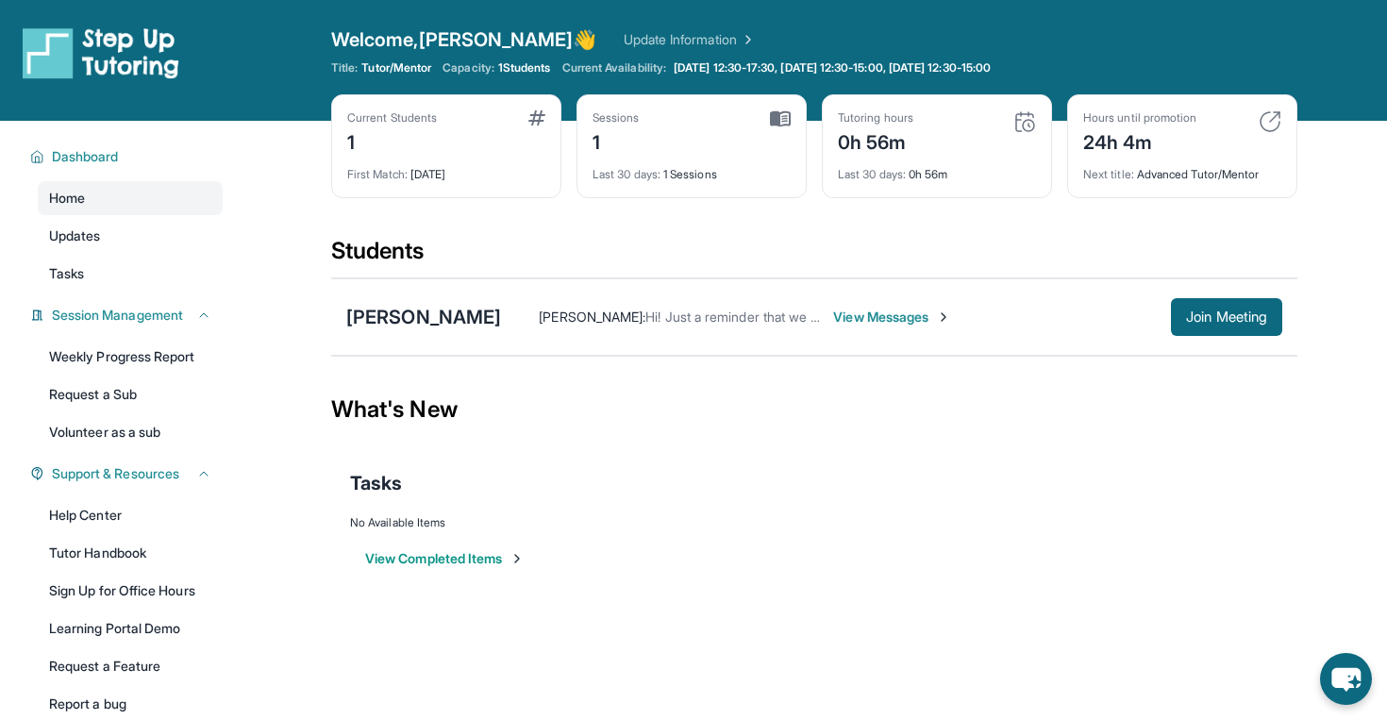  What do you see at coordinates (130, 198) in the screenshot?
I see `a: Home` at bounding box center [130, 198].